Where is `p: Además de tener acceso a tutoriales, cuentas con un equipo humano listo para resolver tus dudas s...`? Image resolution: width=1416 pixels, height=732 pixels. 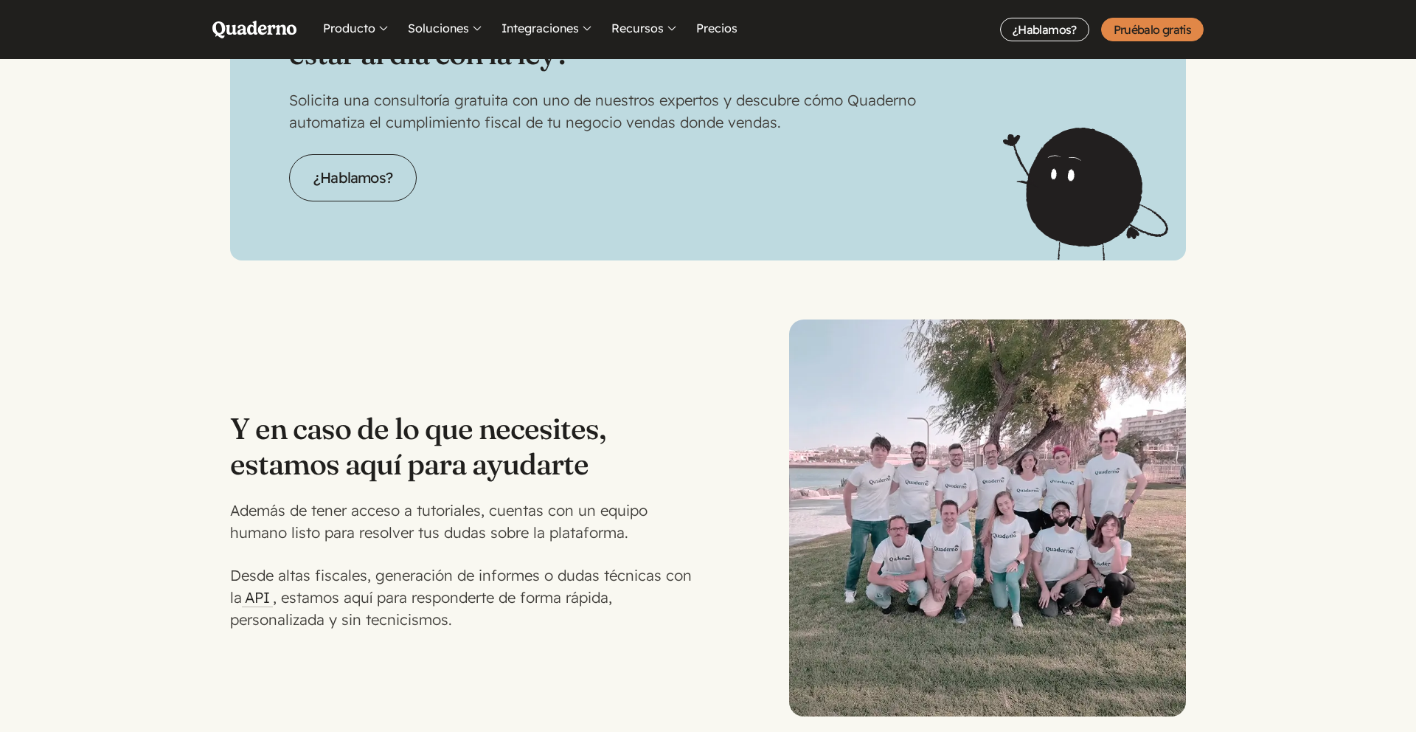
p: Además de tener acceso a tutoriales, cuentas con un equipo humano listo para resolver tus dudas s... is located at coordinates (469, 522).